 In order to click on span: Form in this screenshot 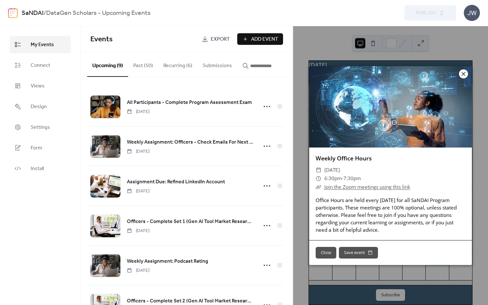, I will do `click(36, 148)`.